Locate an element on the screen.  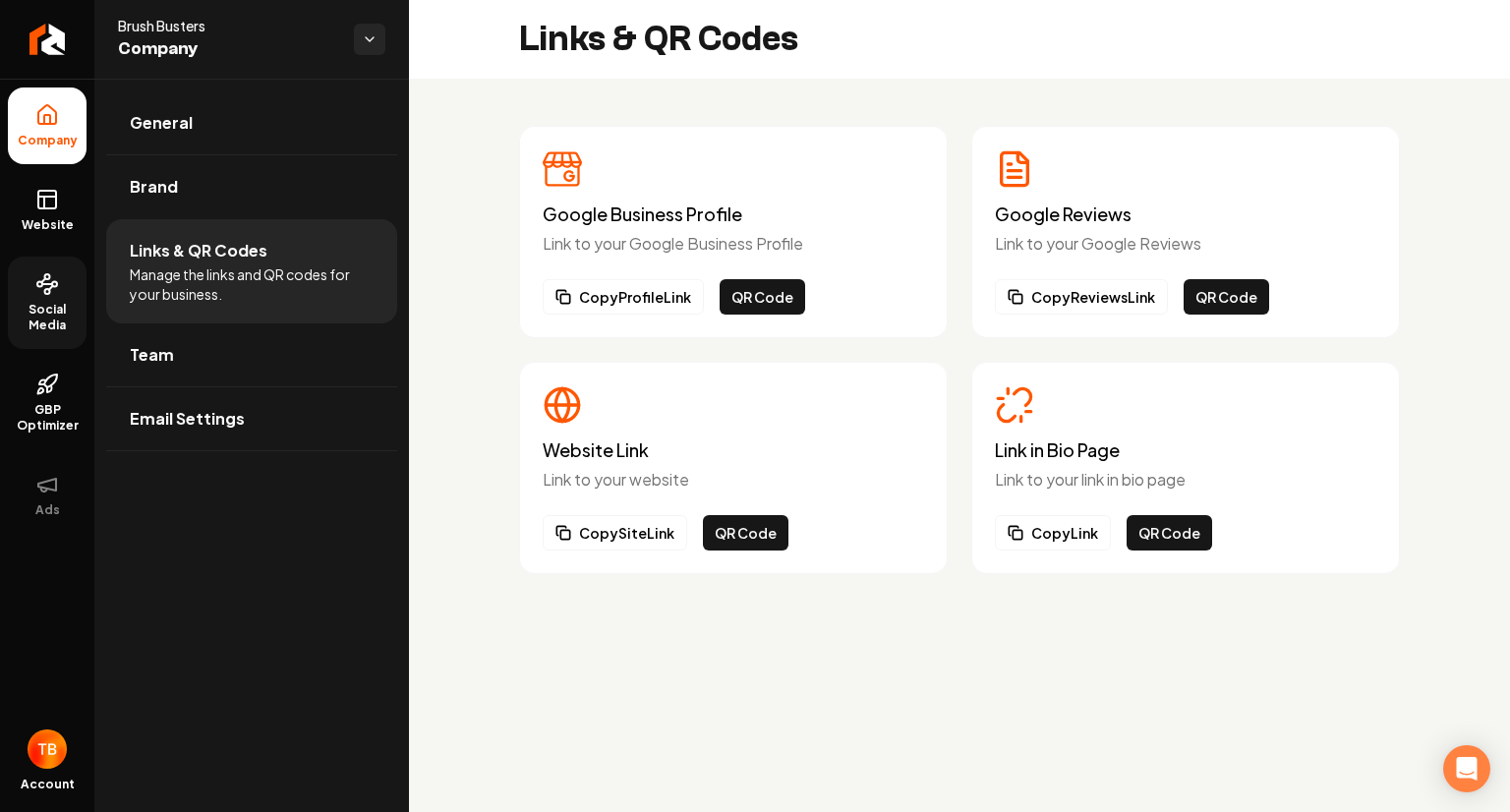
p: Link to your Google Business Profile is located at coordinates (733, 244).